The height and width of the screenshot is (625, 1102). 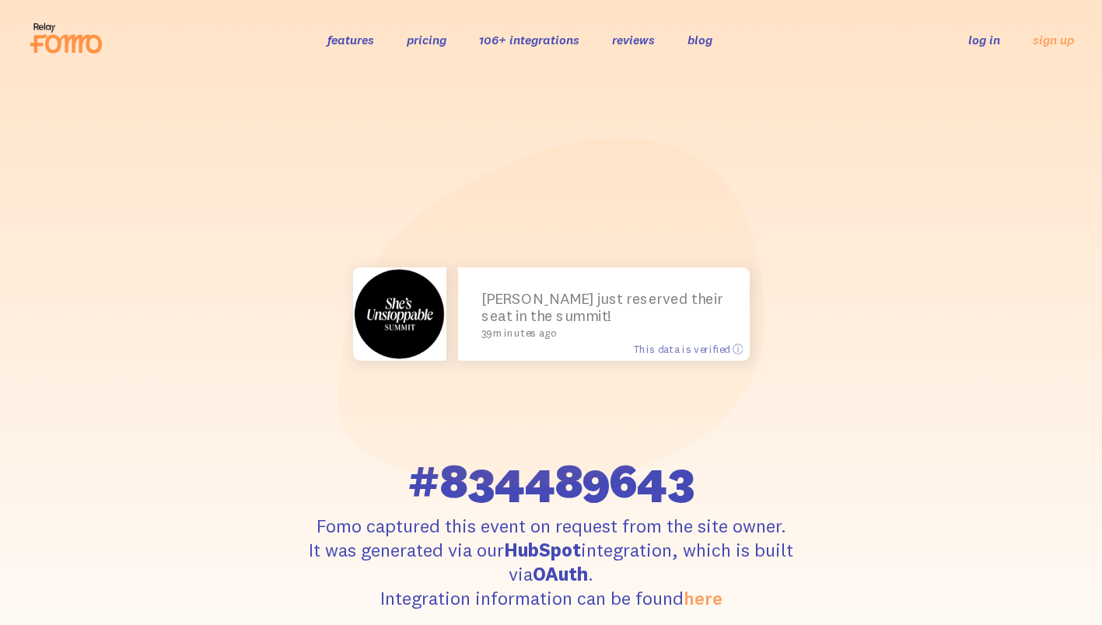 I want to click on a: 106+ integrations, so click(x=529, y=40).